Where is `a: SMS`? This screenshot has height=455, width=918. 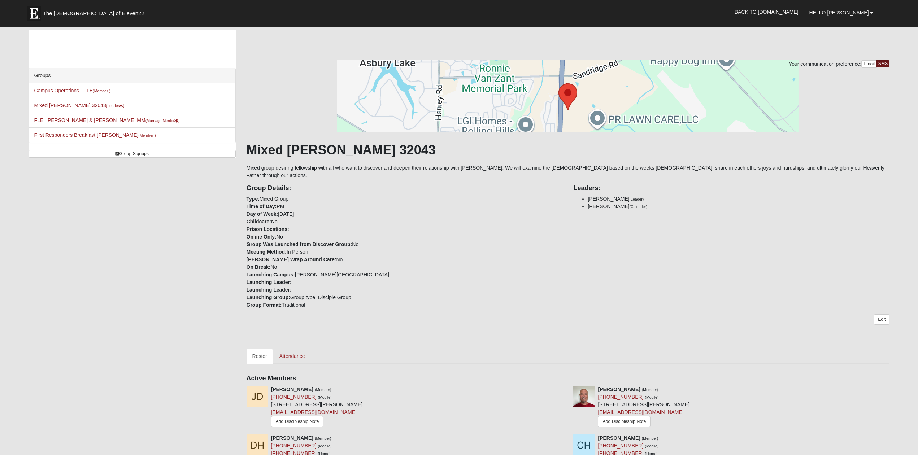
a: SMS is located at coordinates (883, 64).